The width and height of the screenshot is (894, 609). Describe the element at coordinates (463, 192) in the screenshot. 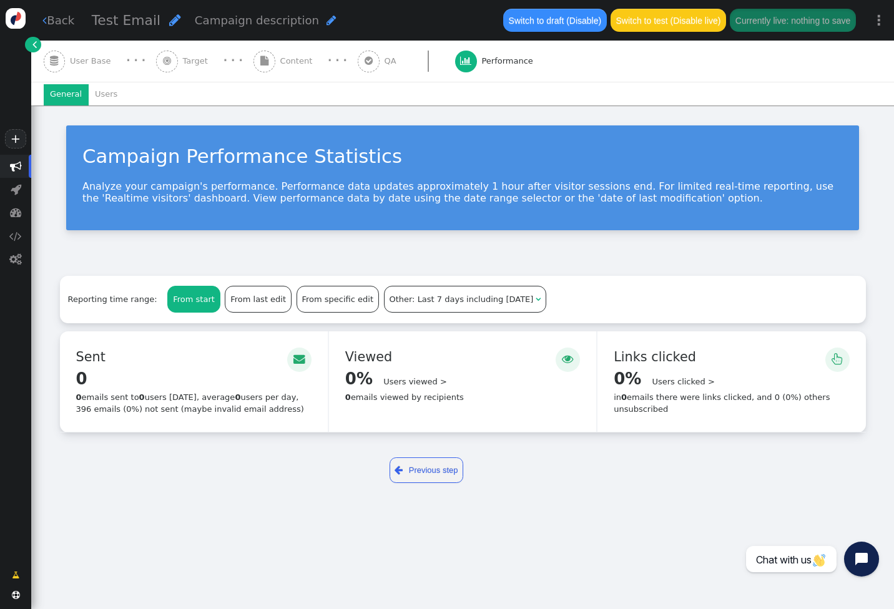

I see `p: Analyze your campaign's performance. Performance data updates approximately 1 hour after visitor ...` at that location.